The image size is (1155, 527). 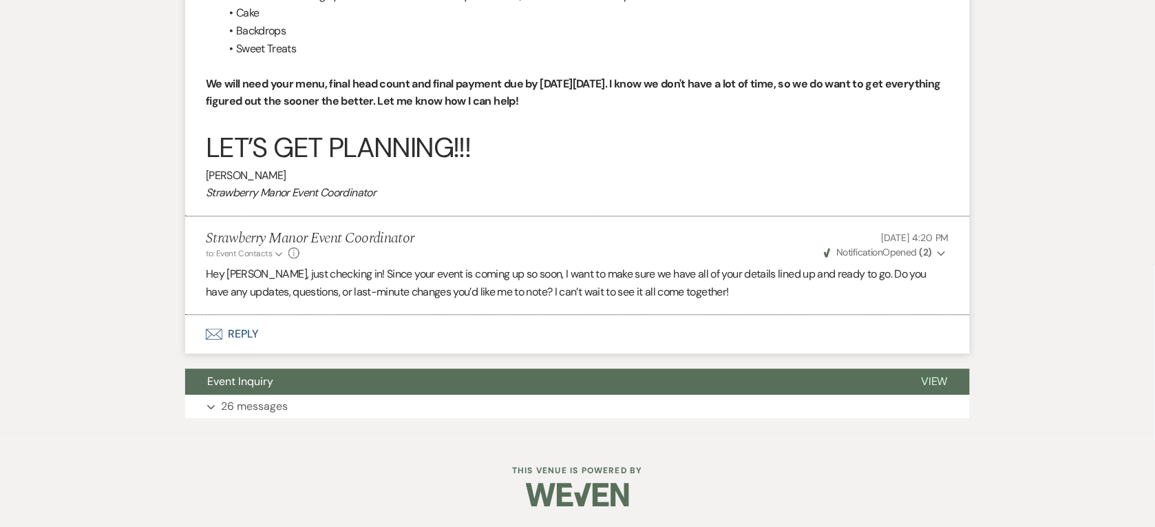 I want to click on span: View, so click(x=934, y=381).